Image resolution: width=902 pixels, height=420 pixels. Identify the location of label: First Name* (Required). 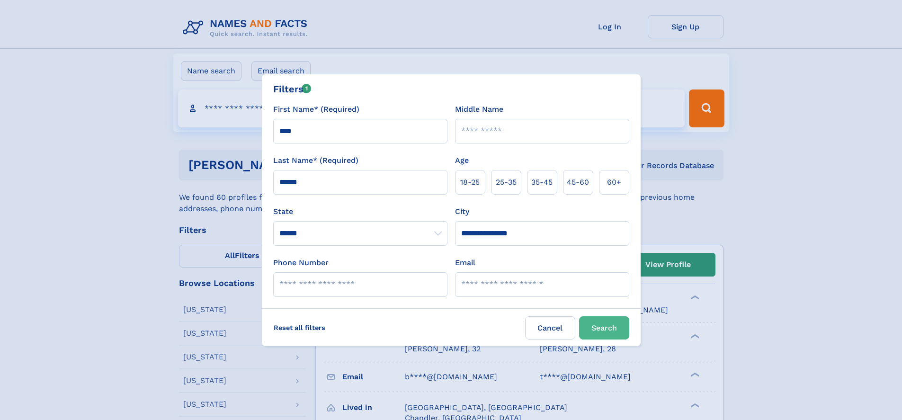
(316, 109).